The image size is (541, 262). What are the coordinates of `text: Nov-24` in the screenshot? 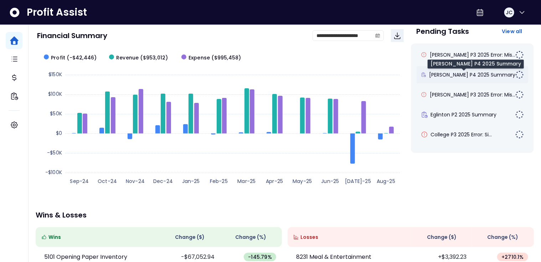 It's located at (135, 181).